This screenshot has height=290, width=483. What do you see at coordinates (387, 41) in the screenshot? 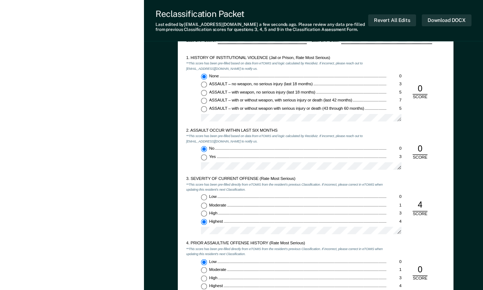
I see `input: Last CAF Date:` at bounding box center [387, 41].